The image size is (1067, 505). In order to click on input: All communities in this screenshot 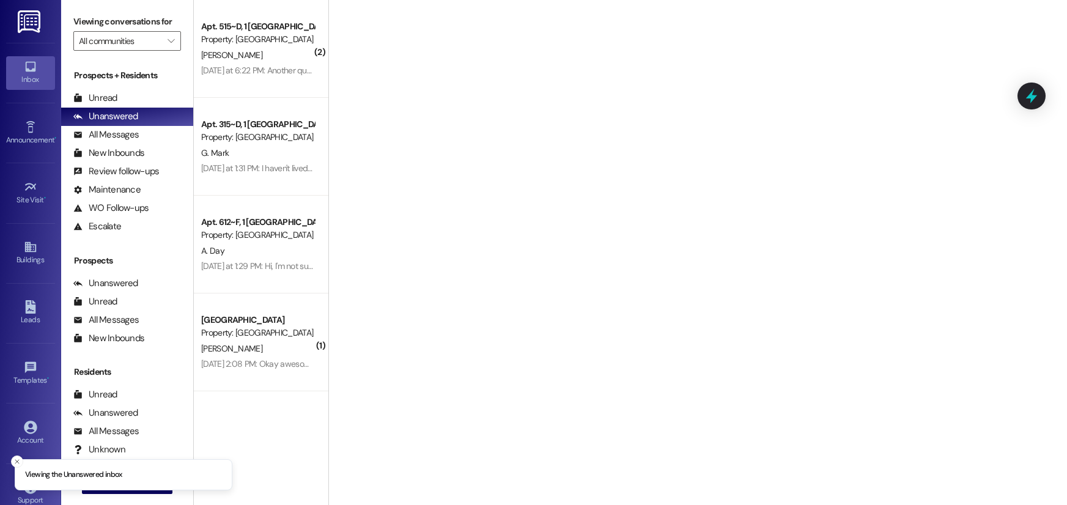, I will do `click(120, 41)`.